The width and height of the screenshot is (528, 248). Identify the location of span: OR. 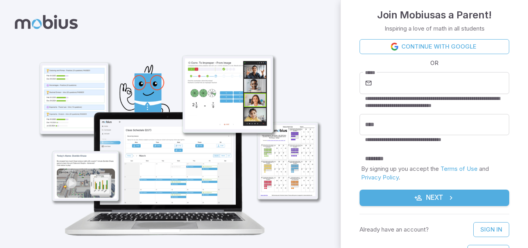
(435, 63).